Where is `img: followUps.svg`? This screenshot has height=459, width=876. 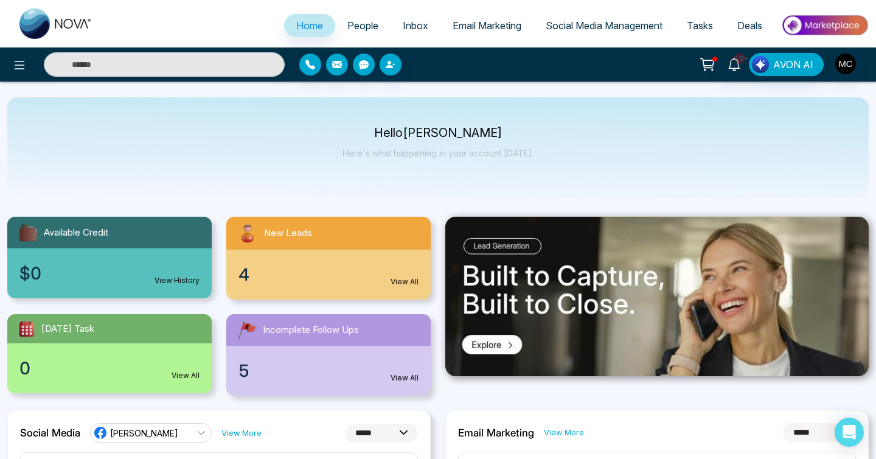
img: followUps.svg is located at coordinates (247, 330).